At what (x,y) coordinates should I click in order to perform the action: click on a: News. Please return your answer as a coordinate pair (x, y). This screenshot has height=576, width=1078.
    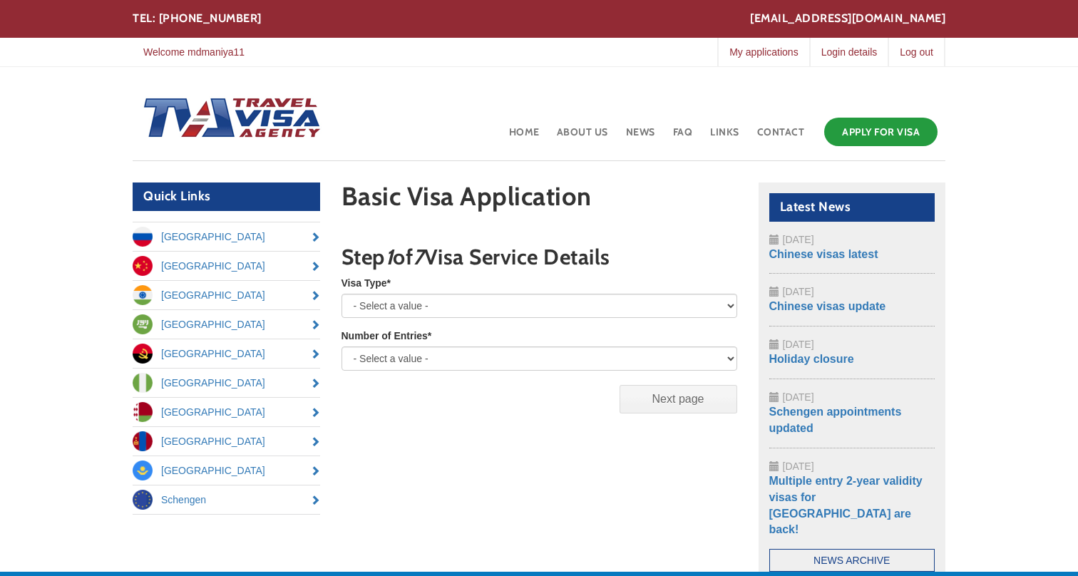
    Looking at the image, I should click on (640, 137).